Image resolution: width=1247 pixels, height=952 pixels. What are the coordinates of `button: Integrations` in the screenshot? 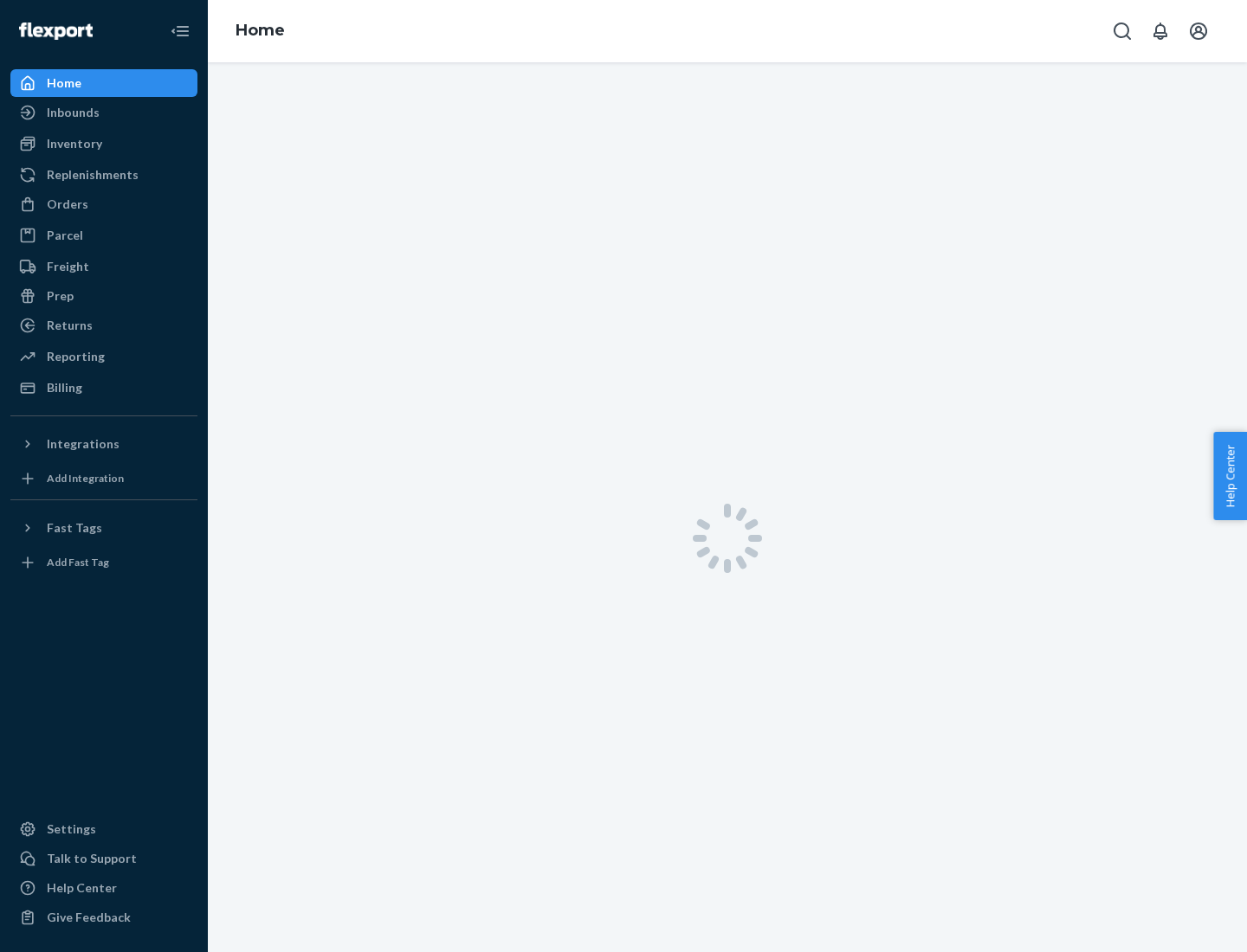 It's located at (104, 444).